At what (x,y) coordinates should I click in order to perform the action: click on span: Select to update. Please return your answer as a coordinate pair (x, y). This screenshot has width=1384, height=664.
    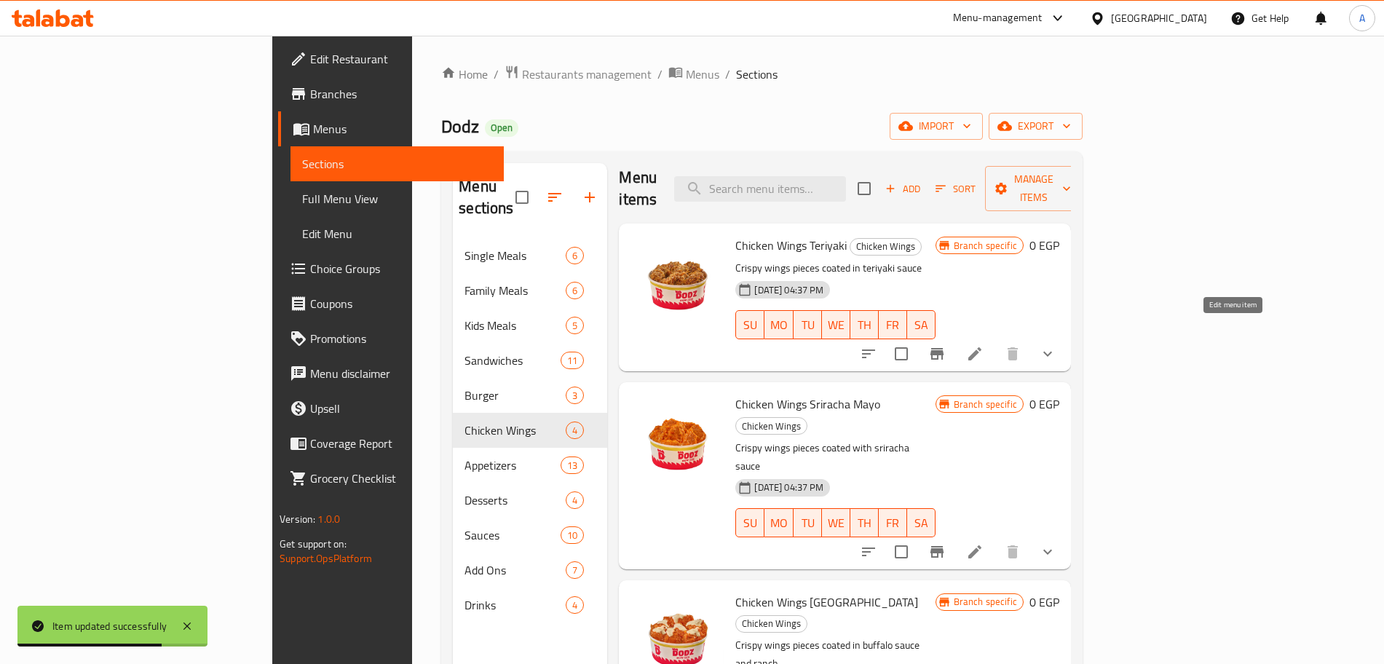
    Looking at the image, I should click on (901, 552).